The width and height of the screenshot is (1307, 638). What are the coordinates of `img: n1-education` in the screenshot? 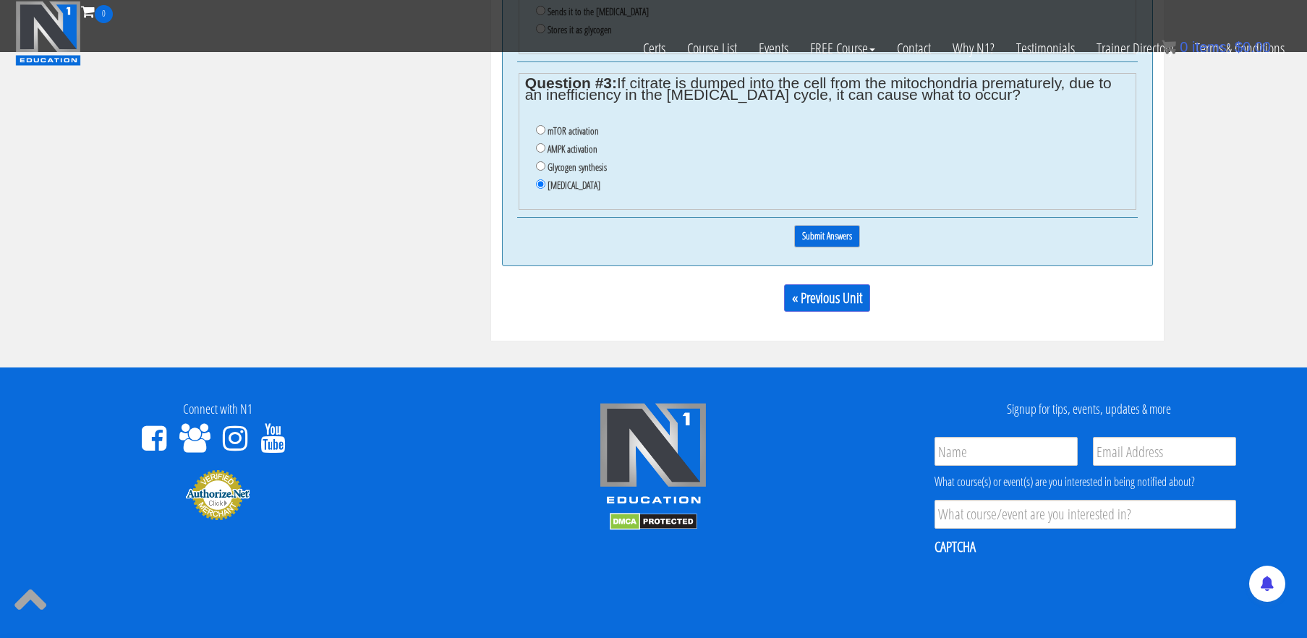 It's located at (48, 33).